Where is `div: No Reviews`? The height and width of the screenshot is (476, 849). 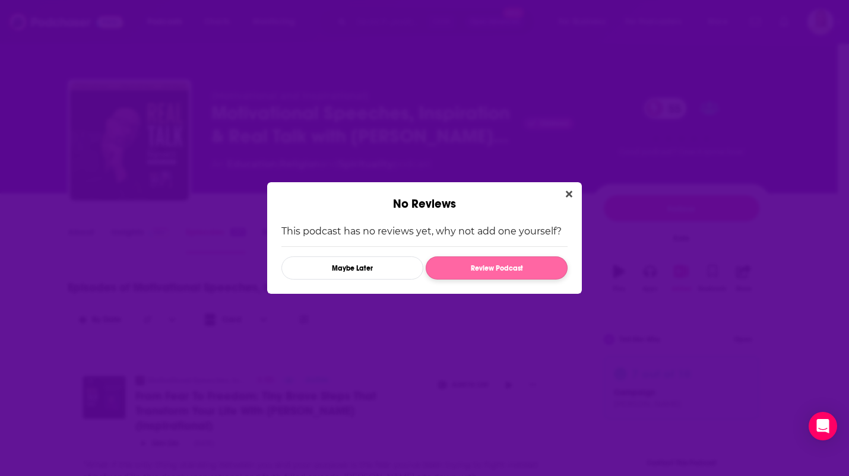 div: No Reviews is located at coordinates (425, 197).